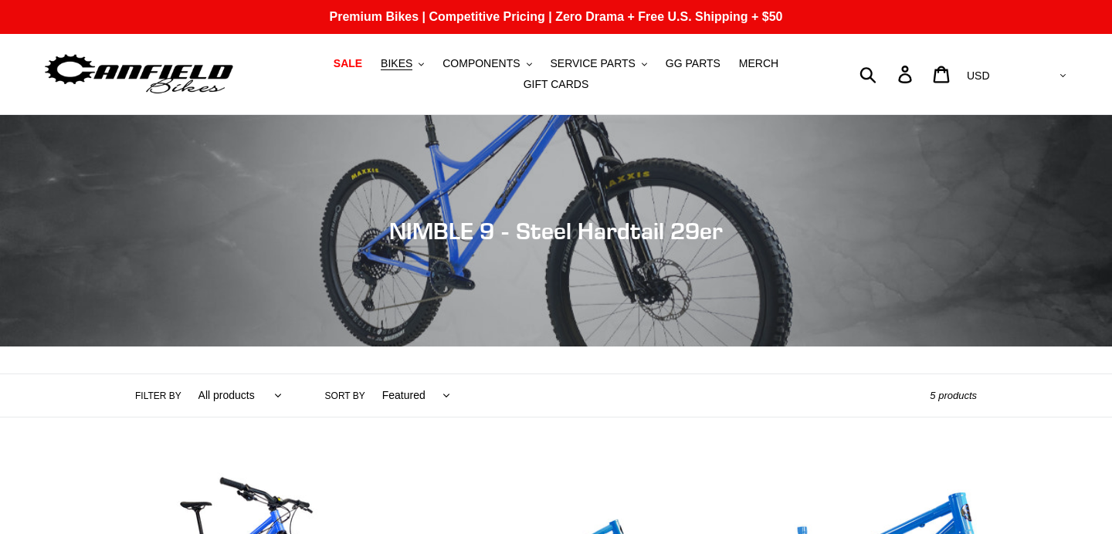 Image resolution: width=1112 pixels, height=534 pixels. What do you see at coordinates (592, 63) in the screenshot?
I see `span: SERVICE PARTS` at bounding box center [592, 63].